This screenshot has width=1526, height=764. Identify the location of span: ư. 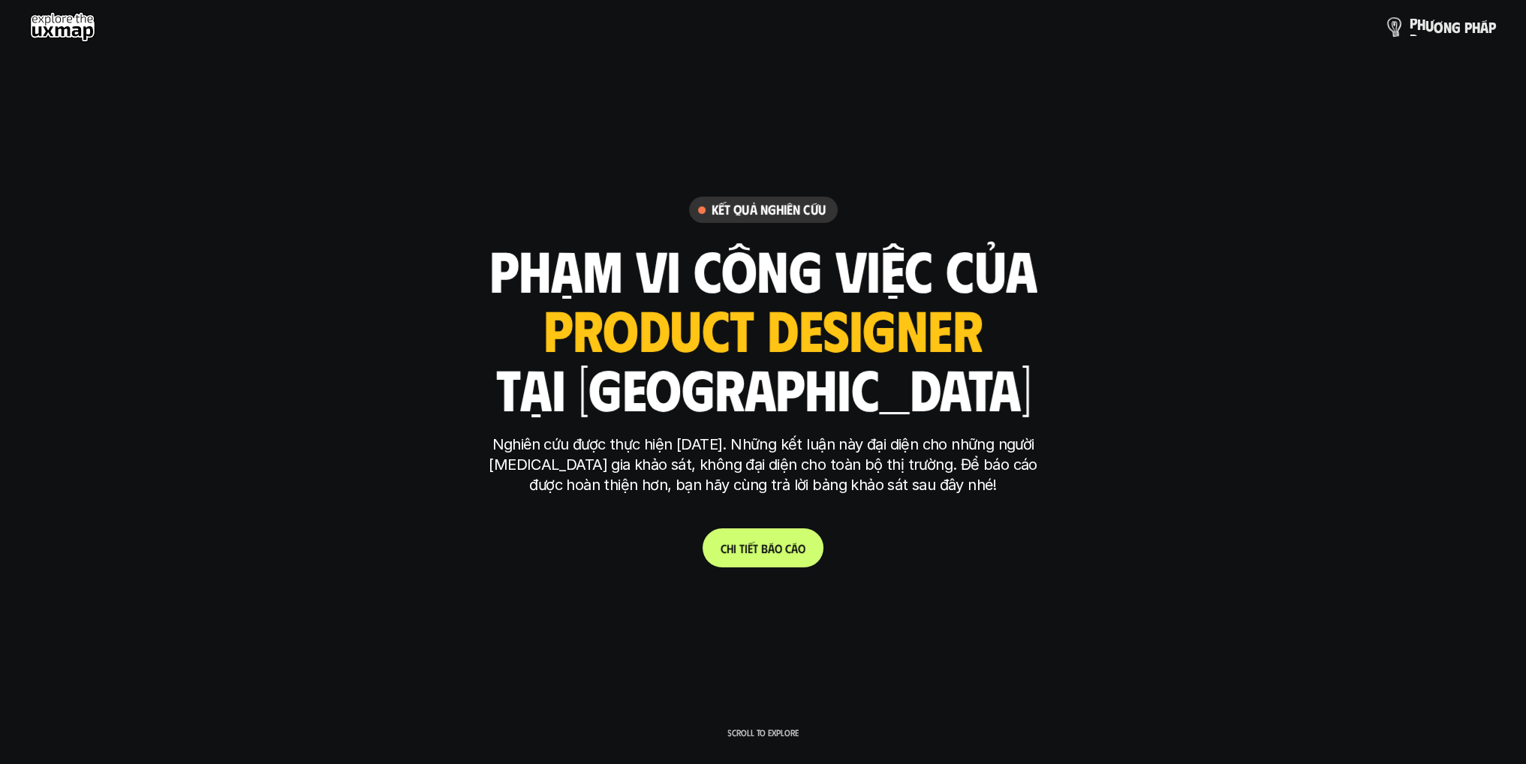
(1429, 26).